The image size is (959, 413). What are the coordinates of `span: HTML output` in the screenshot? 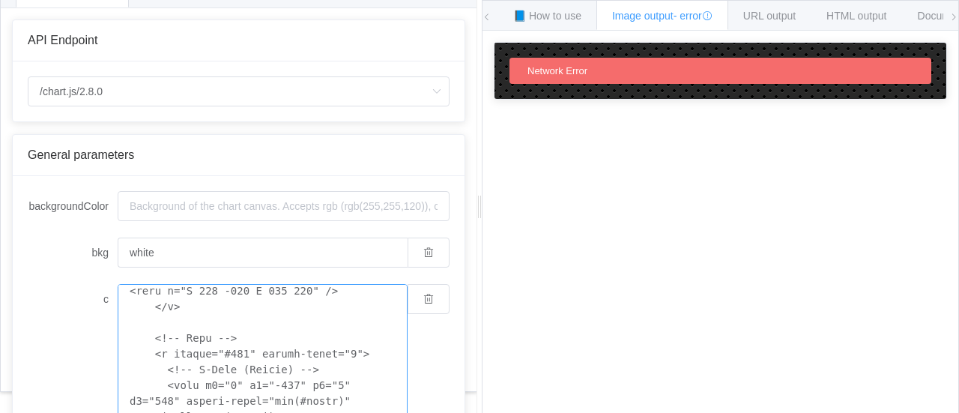 It's located at (856, 16).